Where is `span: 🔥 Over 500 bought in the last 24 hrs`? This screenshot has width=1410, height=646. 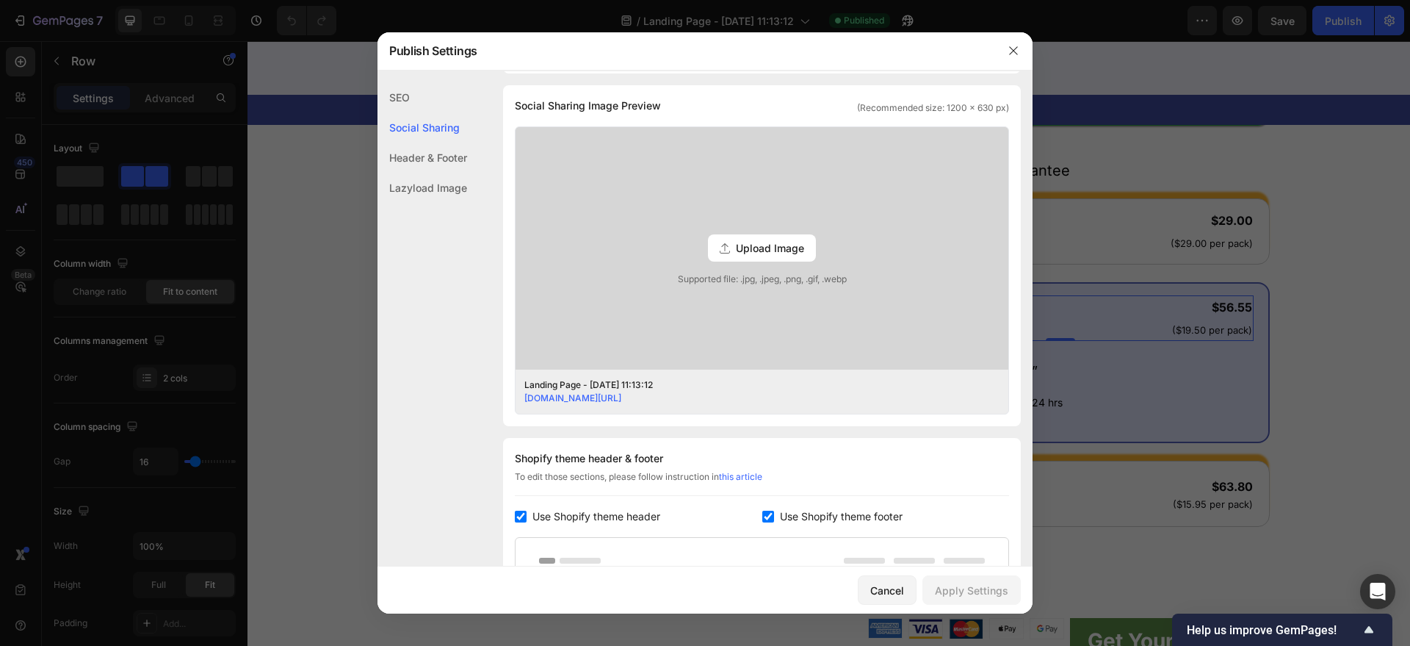
span: 🔥 Over 500 bought in the last 24 hrs is located at coordinates (724, 361).